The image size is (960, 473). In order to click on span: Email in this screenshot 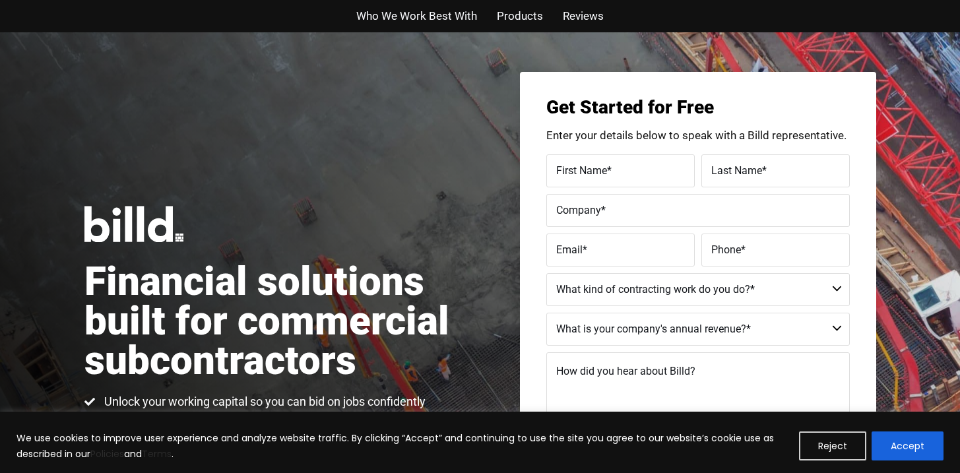, I will do `click(569, 249)`.